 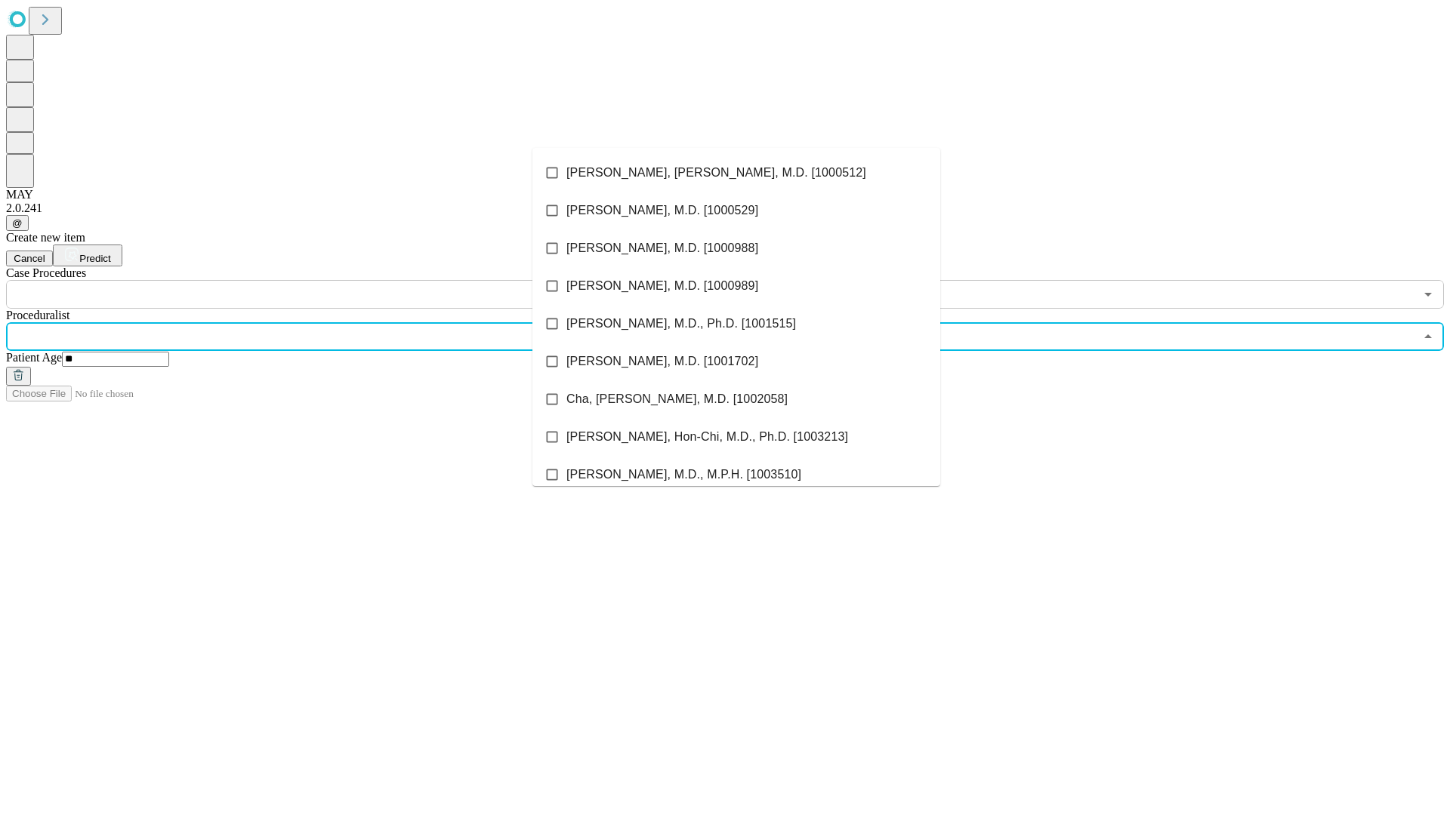 What do you see at coordinates (46, 273) in the screenshot?
I see `span: Scheduled Procedure` at bounding box center [46, 273].